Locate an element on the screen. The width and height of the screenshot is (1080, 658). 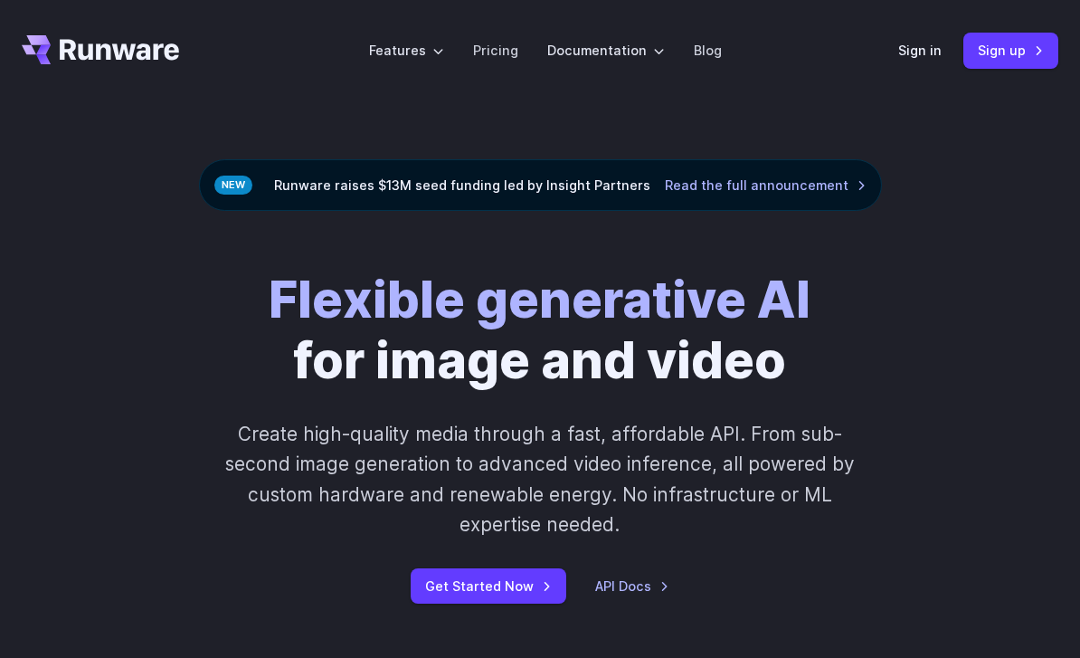
a: Get Started Now is located at coordinates (489, 585).